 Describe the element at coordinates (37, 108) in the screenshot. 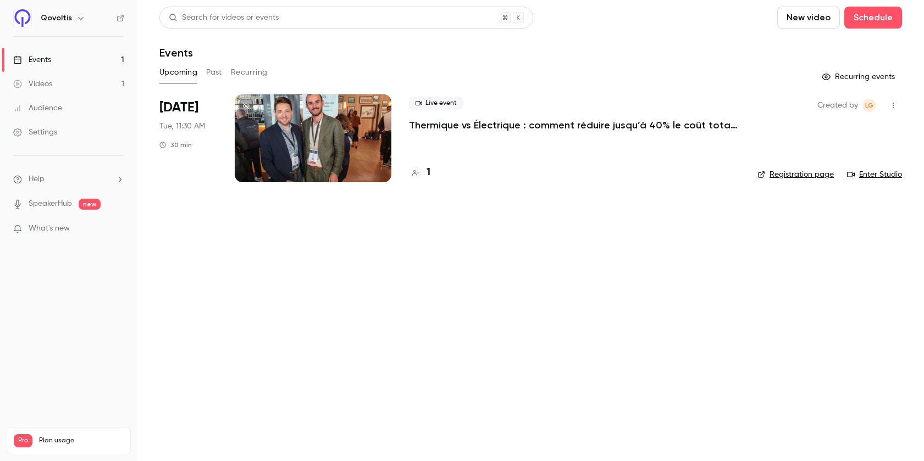

I see `div: Audience` at that location.